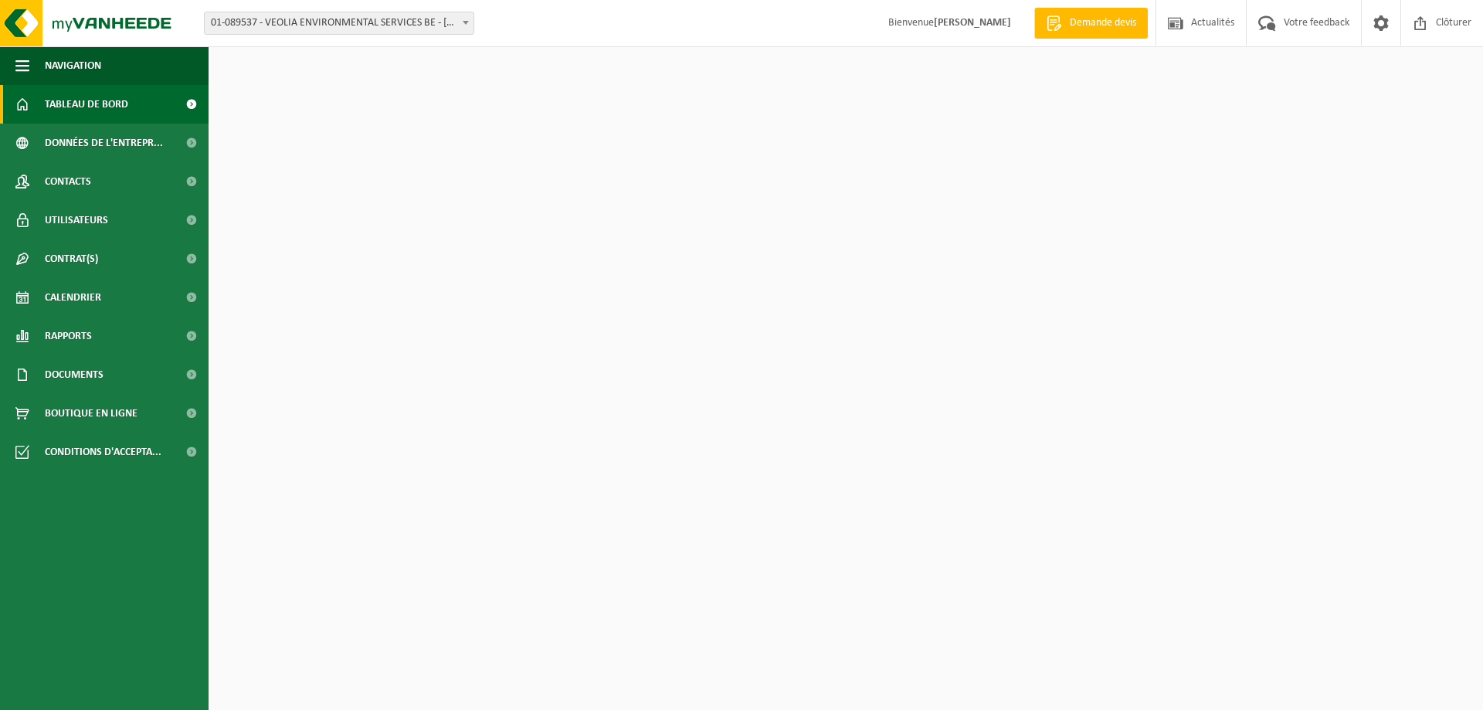  Describe the element at coordinates (1091, 23) in the screenshot. I see `a: Demande devis` at that location.